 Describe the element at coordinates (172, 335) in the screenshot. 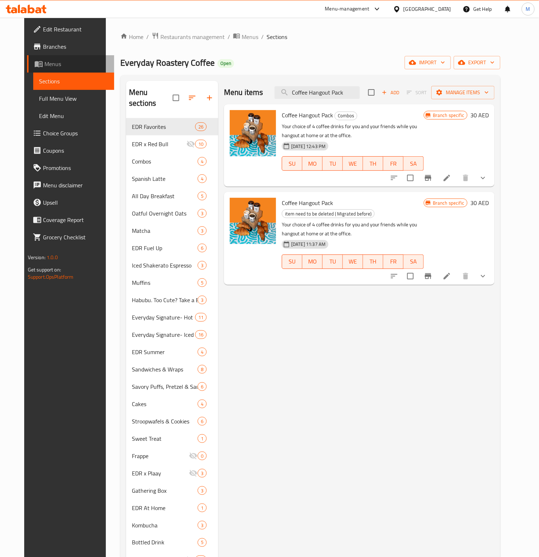

I see `div: Everyday Signature- Iced16` at that location.